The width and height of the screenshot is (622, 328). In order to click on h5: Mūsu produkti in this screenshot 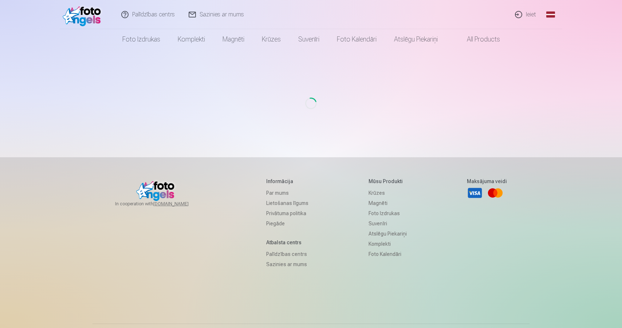, I will do `click(387, 181)`.